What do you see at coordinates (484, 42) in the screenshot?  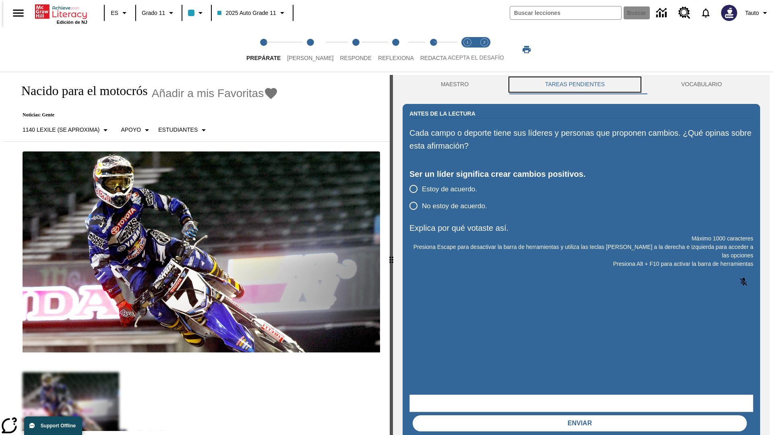 I see `text: 2` at bounding box center [484, 42].